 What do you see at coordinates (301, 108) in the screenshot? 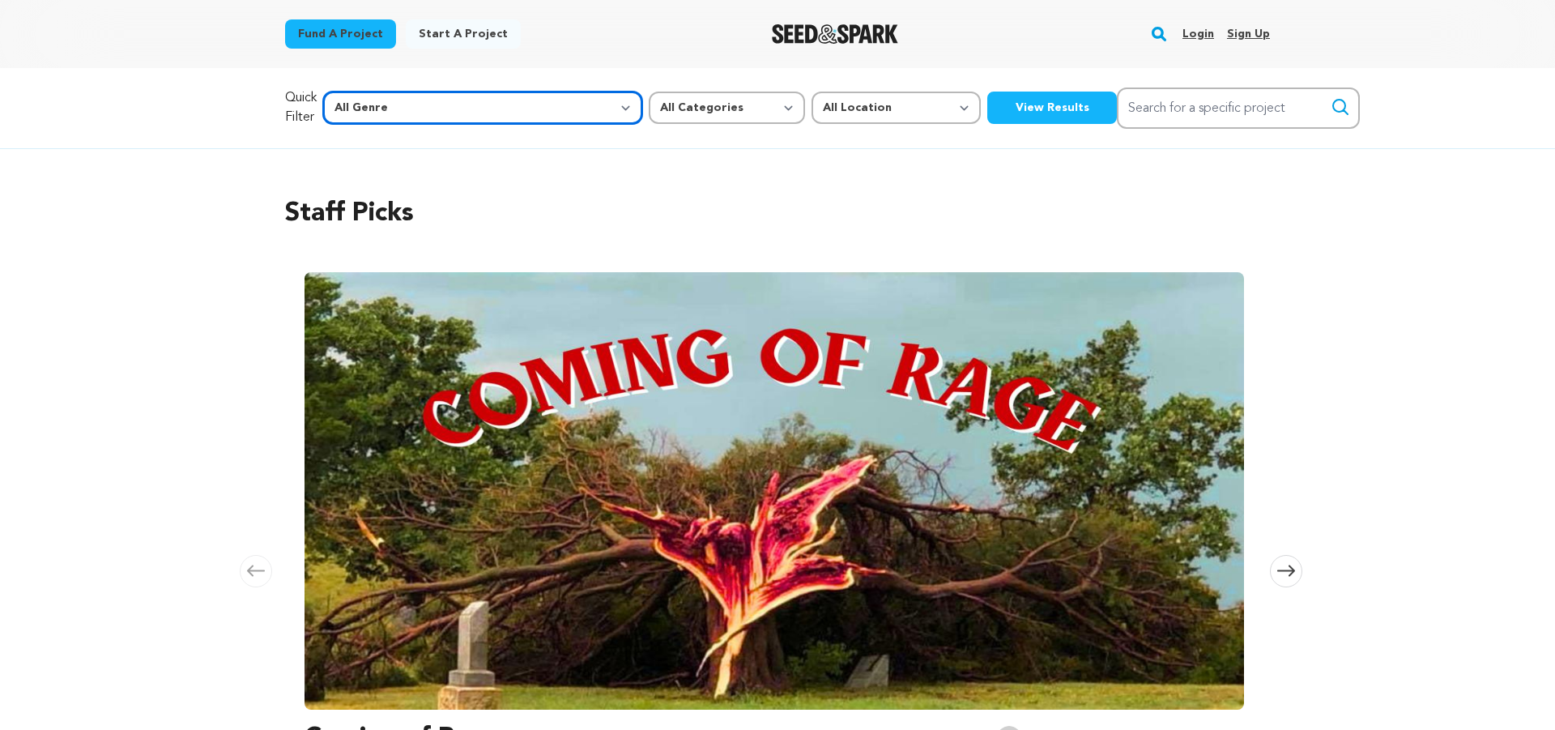
I see `p: Quick Filter` at bounding box center [301, 108].